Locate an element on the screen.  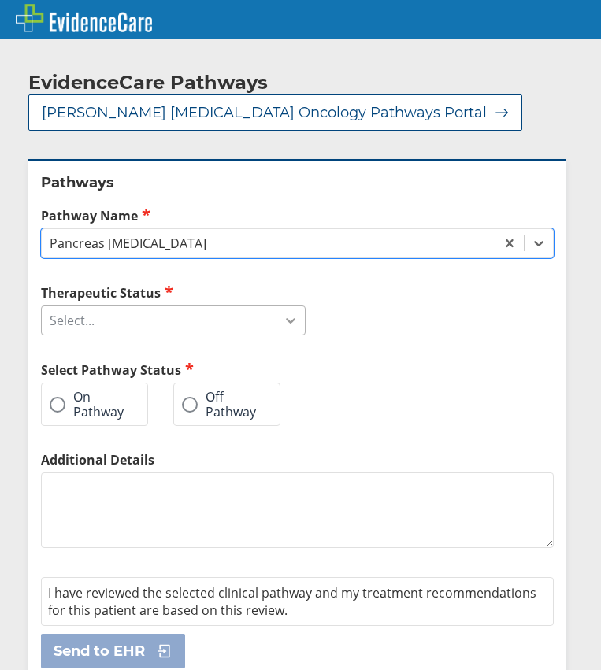
label: Pathway Name is located at coordinates (297, 215).